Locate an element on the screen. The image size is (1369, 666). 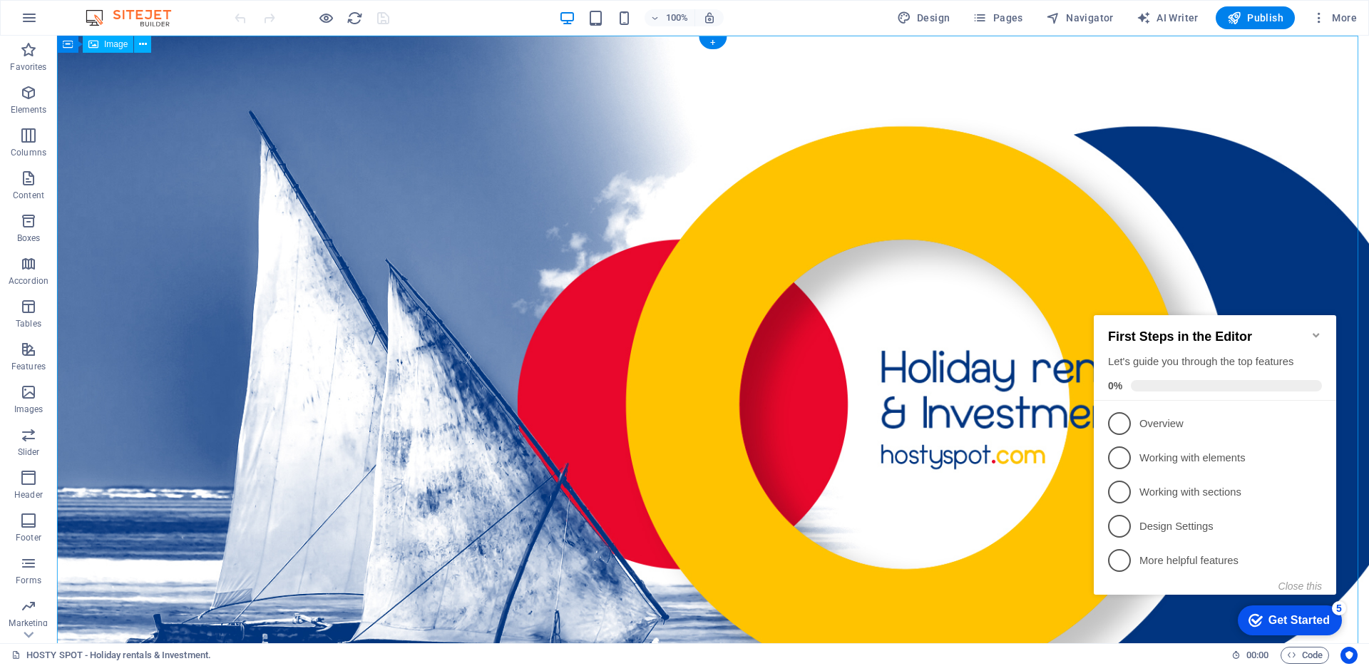
span: Image is located at coordinates (115, 44).